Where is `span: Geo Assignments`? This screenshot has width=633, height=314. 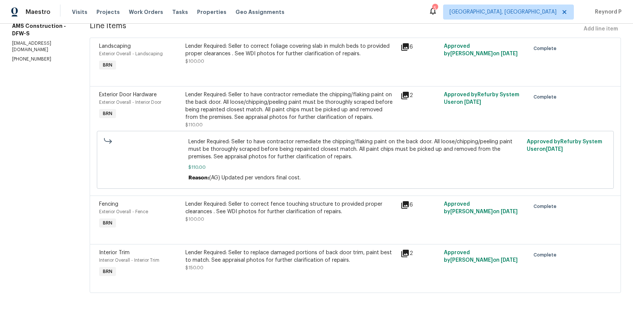
span: Geo Assignments is located at coordinates (260, 12).